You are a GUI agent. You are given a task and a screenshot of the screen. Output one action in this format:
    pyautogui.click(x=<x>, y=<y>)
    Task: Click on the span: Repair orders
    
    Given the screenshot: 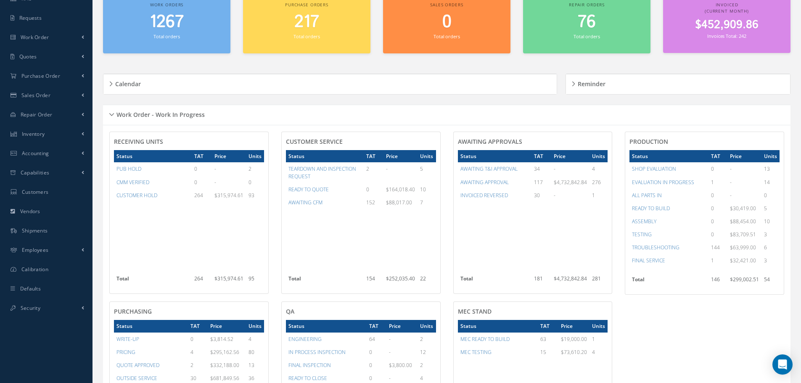 What is the action you would take?
    pyautogui.click(x=587, y=5)
    